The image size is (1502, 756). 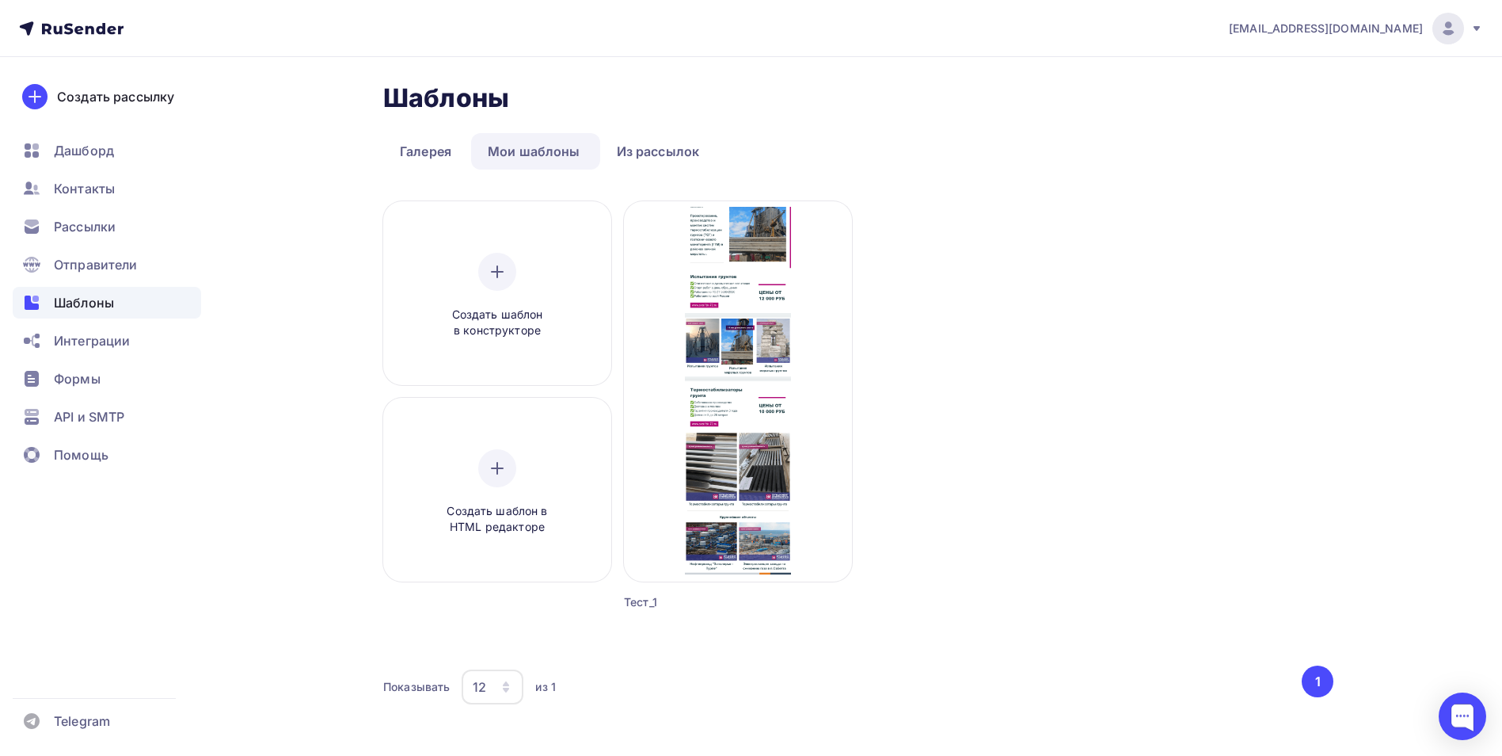 What do you see at coordinates (85, 227) in the screenshot?
I see `span: Рассылки` at bounding box center [85, 227].